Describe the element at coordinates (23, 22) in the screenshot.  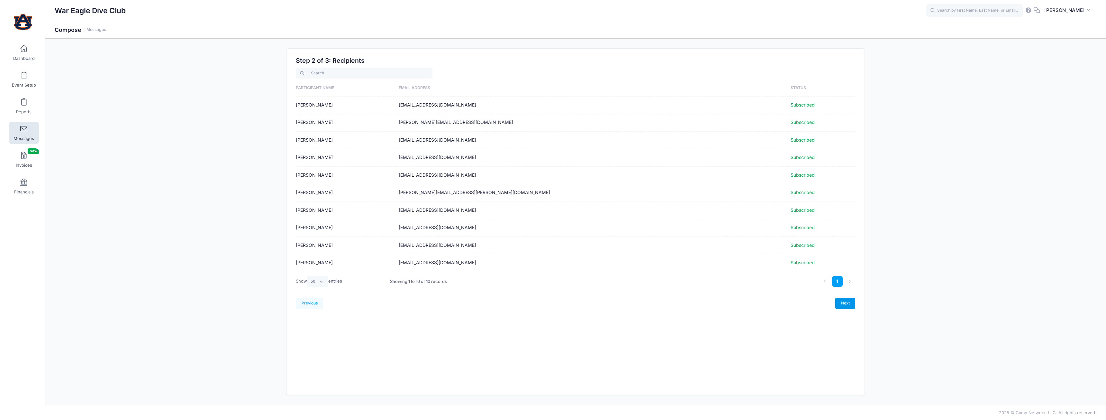
I see `a: War Eagle Dive Club` at that location.